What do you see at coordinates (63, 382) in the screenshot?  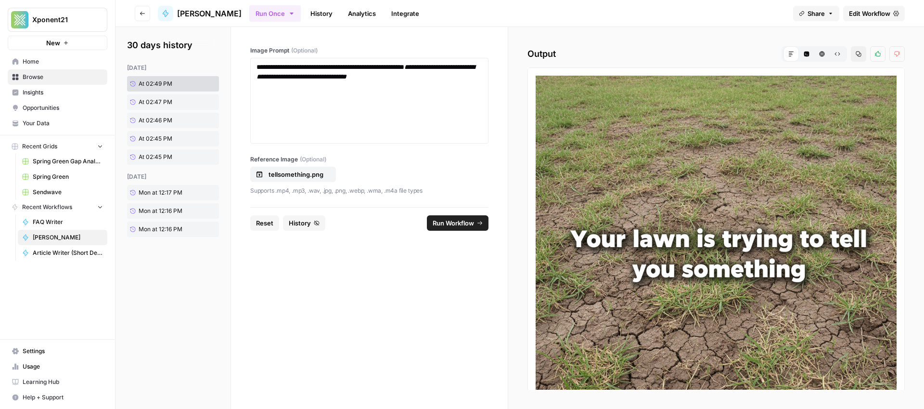 I see `span: Learning Hub` at bounding box center [63, 382].